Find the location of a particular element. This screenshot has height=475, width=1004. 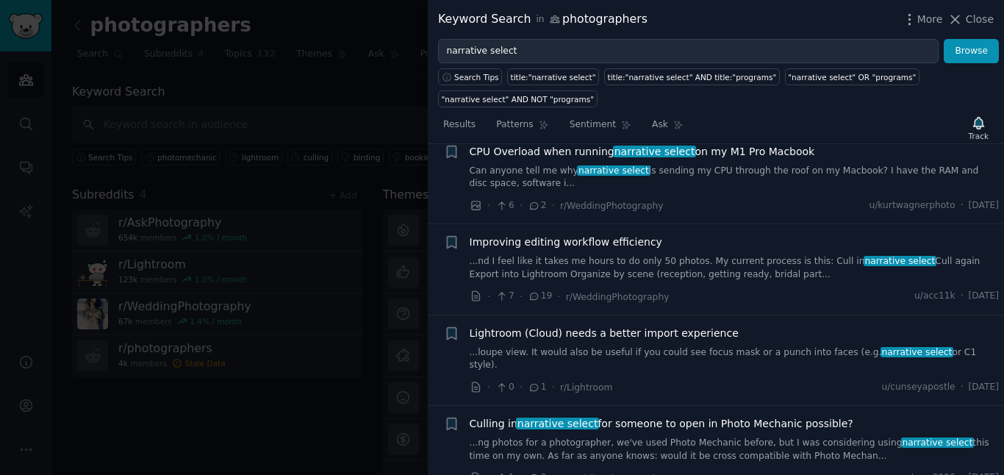

div: title:"narrative select" AND title:"programs" is located at coordinates (692, 77).